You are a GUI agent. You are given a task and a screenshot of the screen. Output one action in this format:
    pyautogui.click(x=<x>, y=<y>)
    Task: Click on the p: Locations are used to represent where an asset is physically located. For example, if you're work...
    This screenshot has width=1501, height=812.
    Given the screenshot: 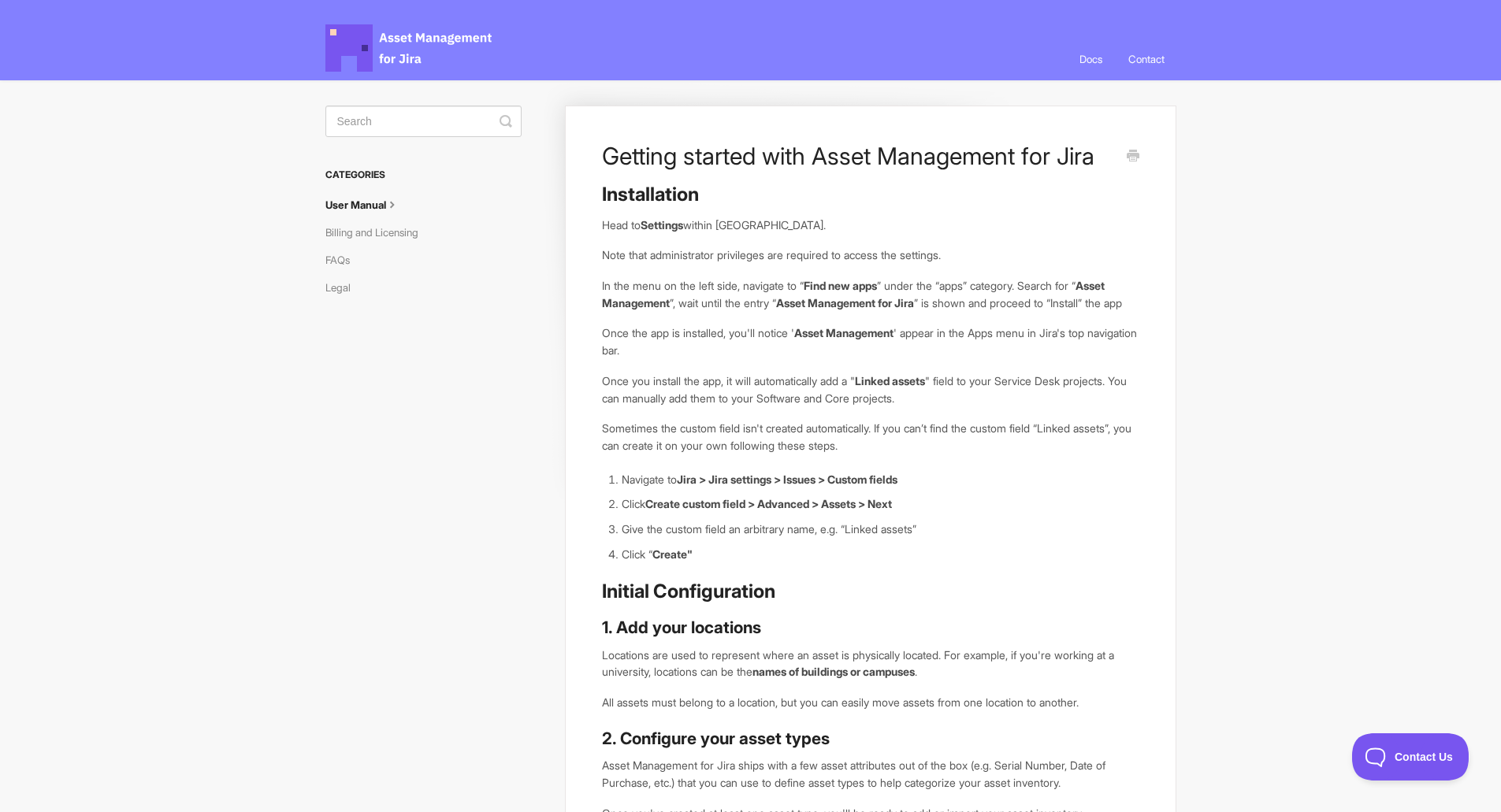 What is the action you would take?
    pyautogui.click(x=870, y=664)
    